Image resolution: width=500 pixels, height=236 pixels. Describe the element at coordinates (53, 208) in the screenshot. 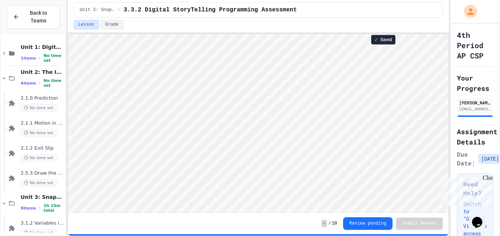

I see `span: 1h 15m total` at that location.